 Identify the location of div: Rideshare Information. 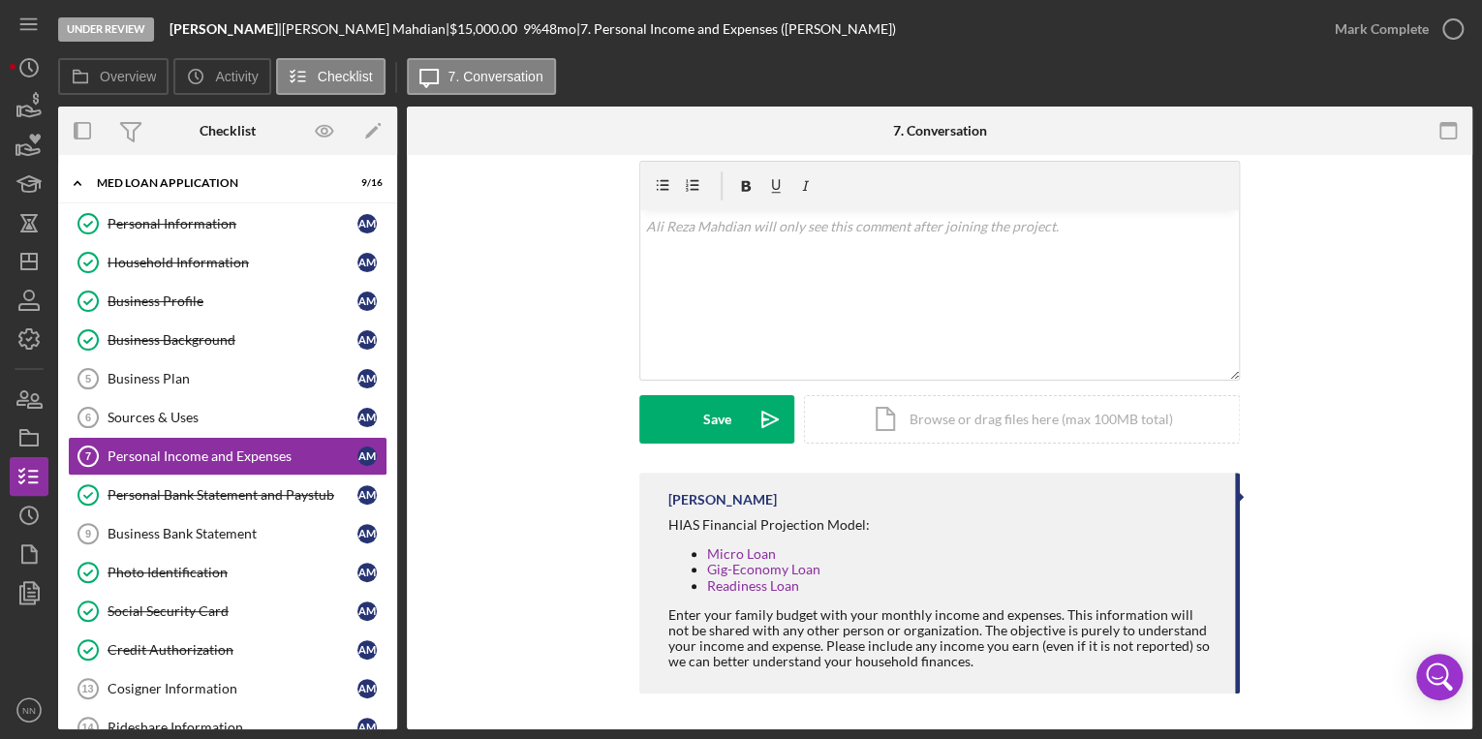
(232, 728).